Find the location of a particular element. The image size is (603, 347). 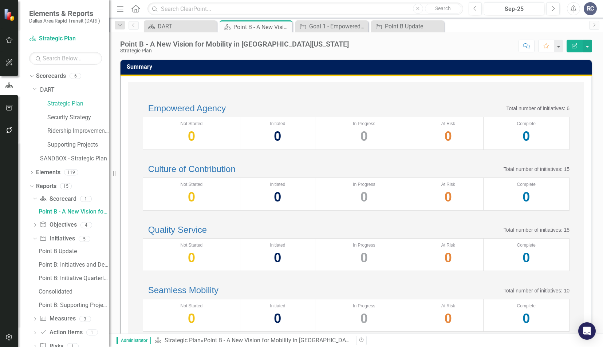

a: SANDBOX - Strategic Plan is located at coordinates (75, 159).